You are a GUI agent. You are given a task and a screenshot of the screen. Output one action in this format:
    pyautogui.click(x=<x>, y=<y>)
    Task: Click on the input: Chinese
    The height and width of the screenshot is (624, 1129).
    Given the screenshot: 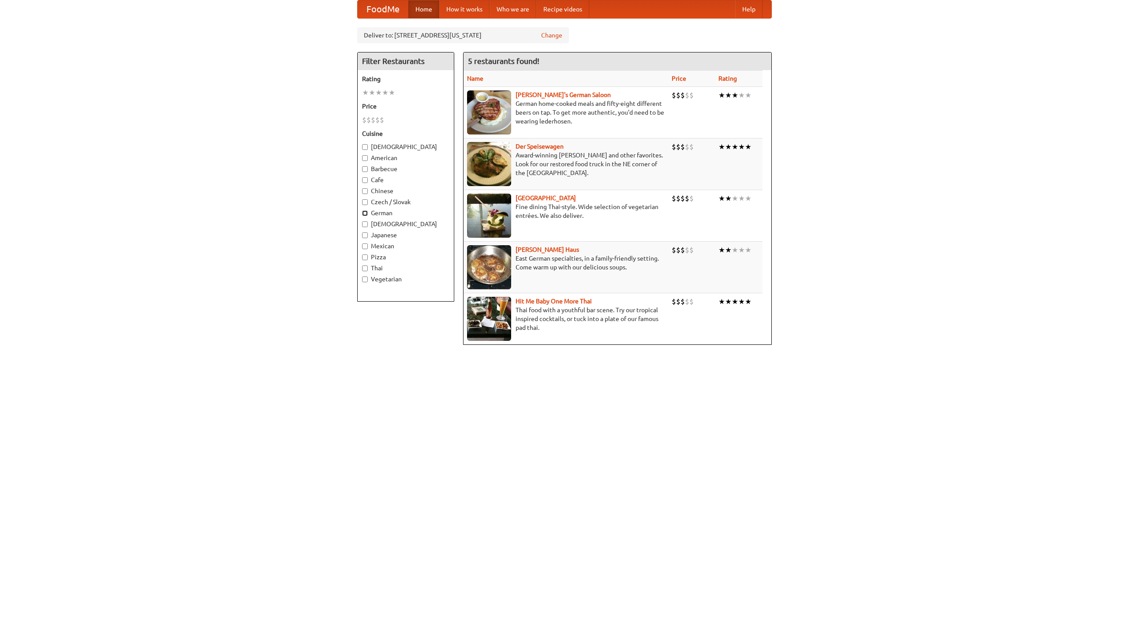 What is the action you would take?
    pyautogui.click(x=365, y=191)
    